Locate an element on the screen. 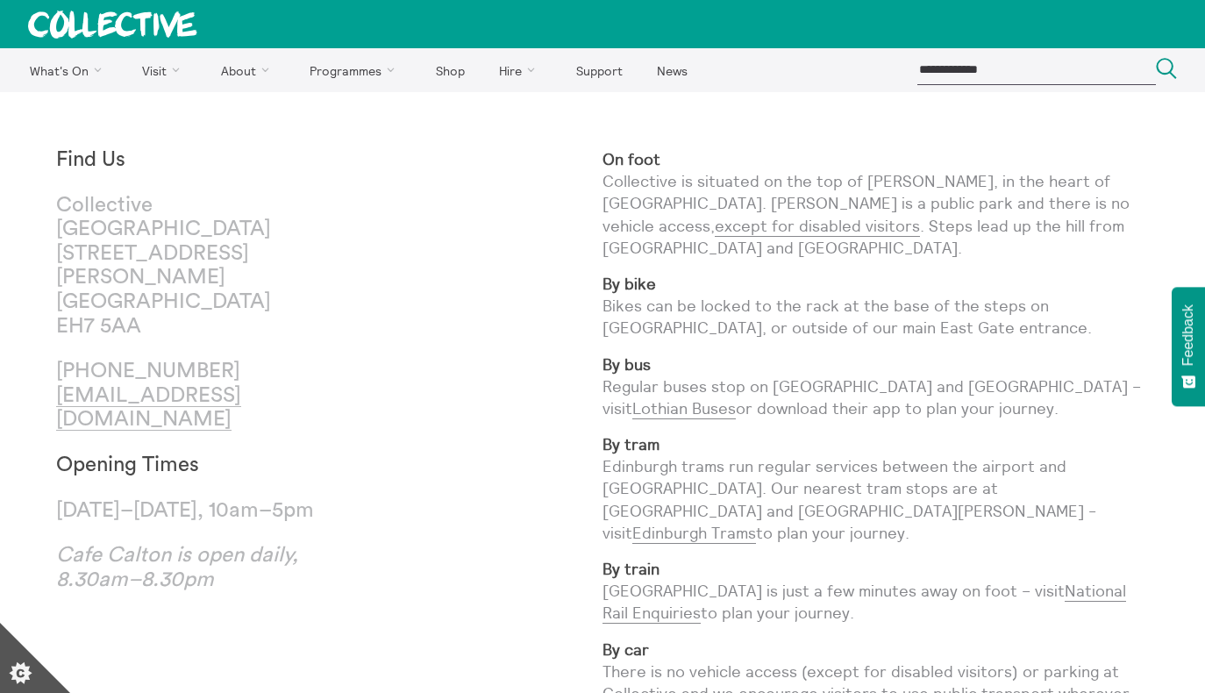 The image size is (1205, 693). strong: On foot is located at coordinates (632, 159).